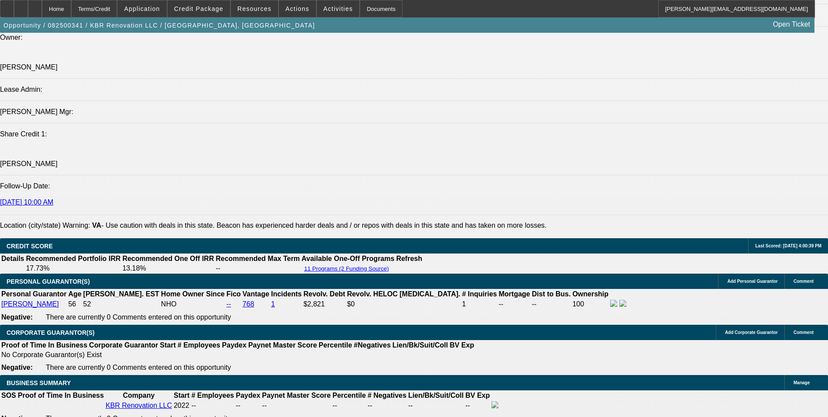 The image size is (828, 417). I want to click on button: Resources, so click(255, 9).